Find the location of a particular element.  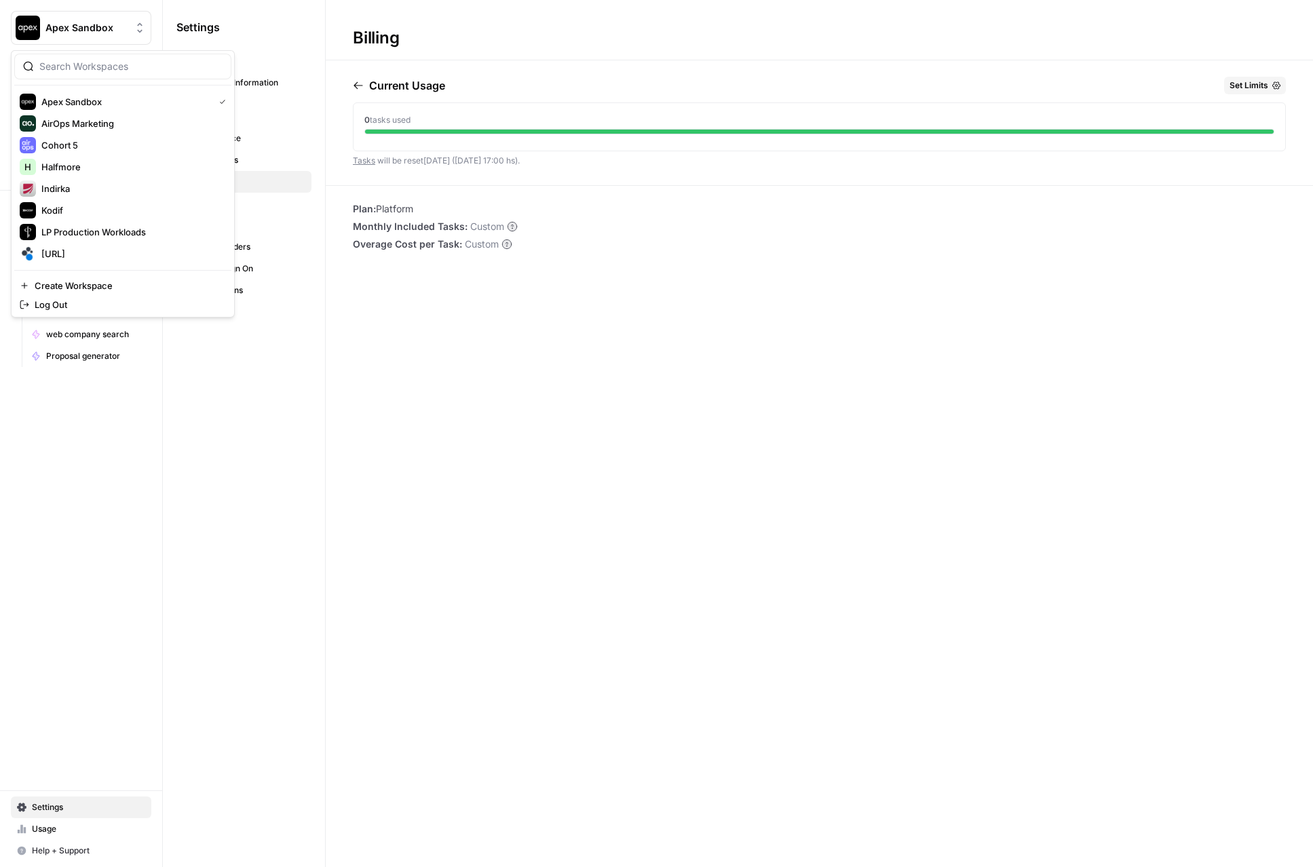

button: Workspace: Apex Sandbox is located at coordinates (81, 28).